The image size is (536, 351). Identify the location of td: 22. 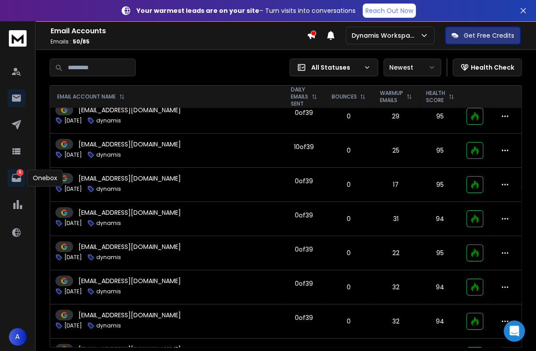
(395, 253).